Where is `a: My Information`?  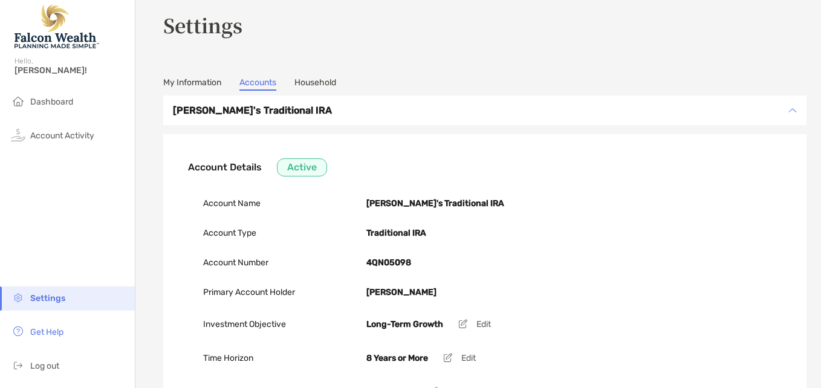 a: My Information is located at coordinates (192, 84).